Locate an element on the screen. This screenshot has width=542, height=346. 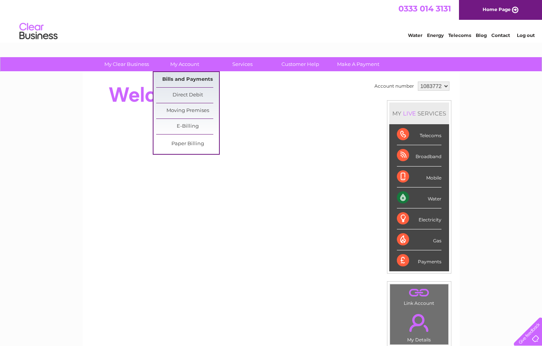
div: MY SERVICES is located at coordinates (419, 113).